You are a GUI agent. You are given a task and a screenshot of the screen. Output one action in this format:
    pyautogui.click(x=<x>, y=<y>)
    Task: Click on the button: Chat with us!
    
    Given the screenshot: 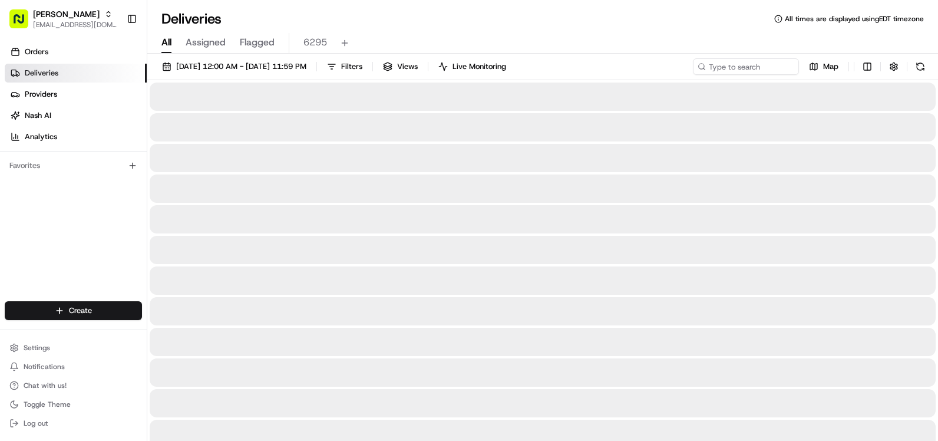 What is the action you would take?
    pyautogui.click(x=73, y=385)
    